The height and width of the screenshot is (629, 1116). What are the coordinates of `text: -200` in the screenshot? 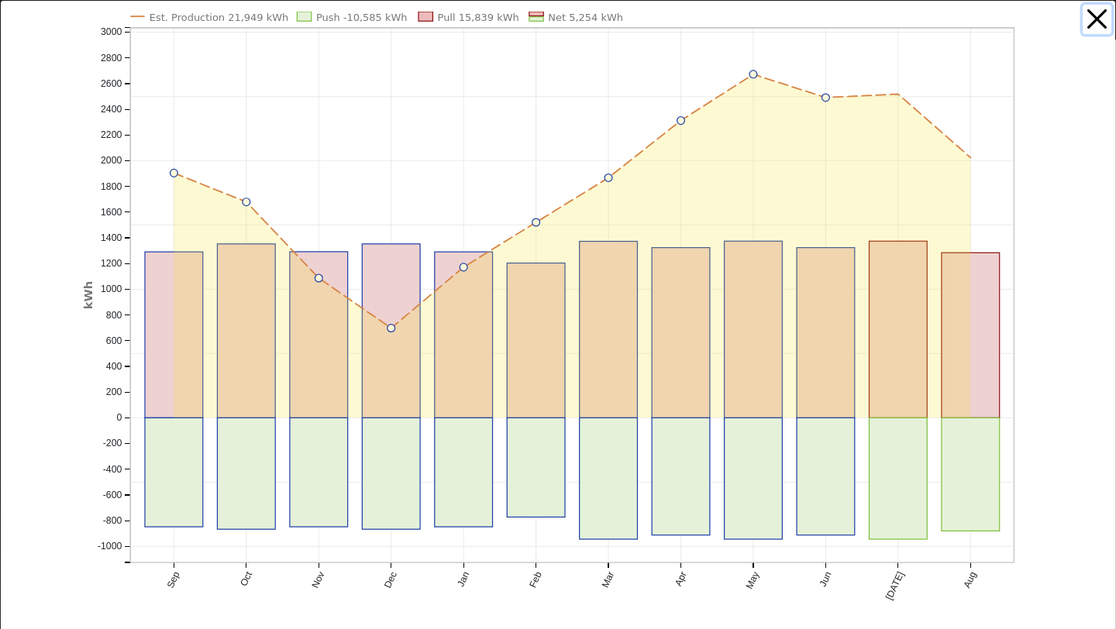 It's located at (112, 444).